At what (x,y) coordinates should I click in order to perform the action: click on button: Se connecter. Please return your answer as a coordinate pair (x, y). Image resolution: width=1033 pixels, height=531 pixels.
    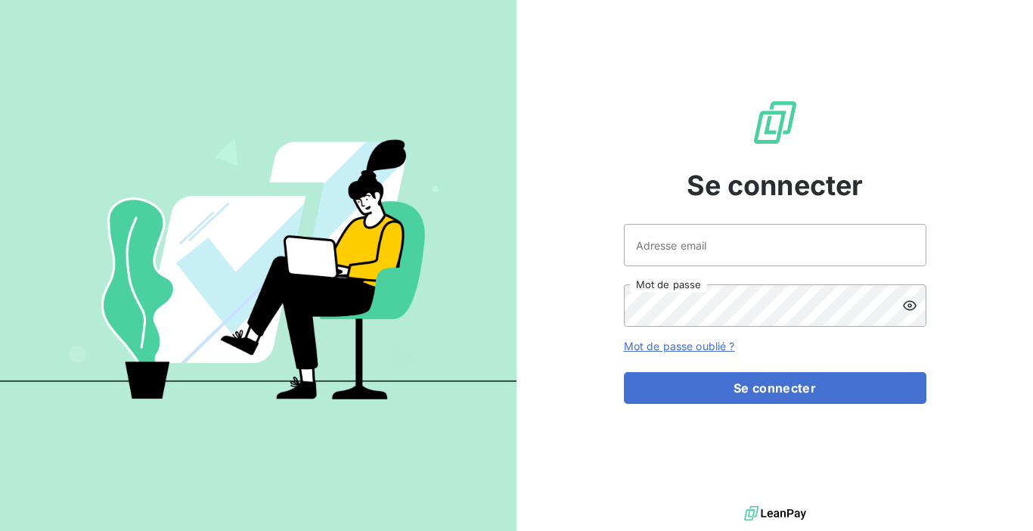
    Looking at the image, I should click on (775, 388).